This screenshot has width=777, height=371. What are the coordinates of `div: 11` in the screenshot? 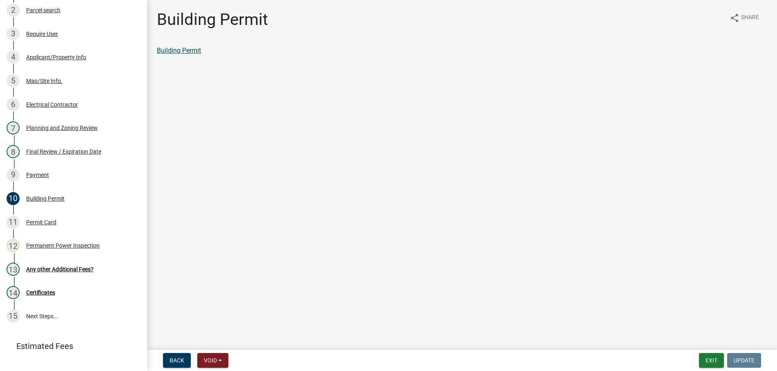 It's located at (13, 222).